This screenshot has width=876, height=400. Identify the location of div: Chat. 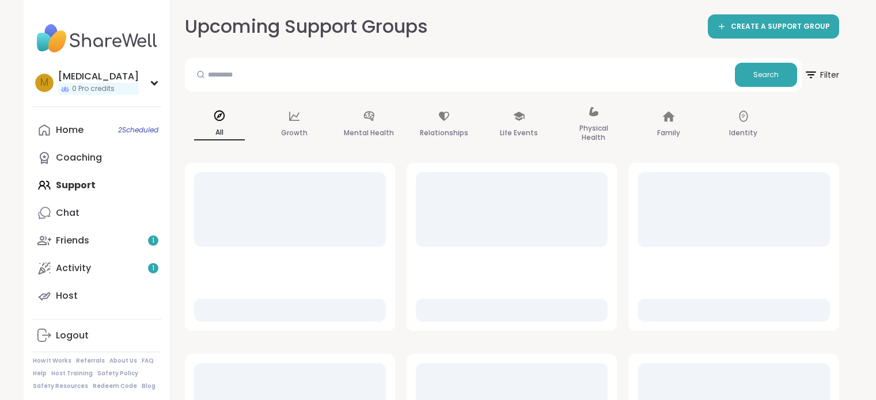
(67, 213).